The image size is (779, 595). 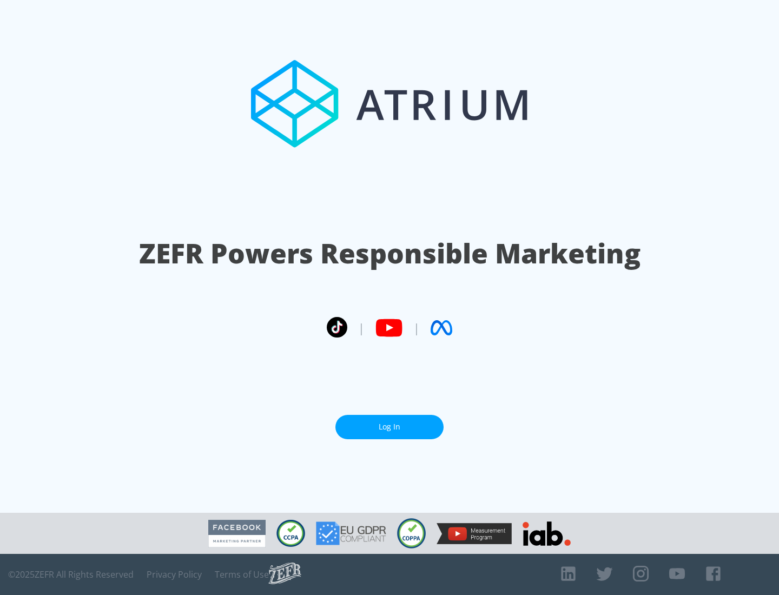 I want to click on img: IAB, so click(x=547, y=534).